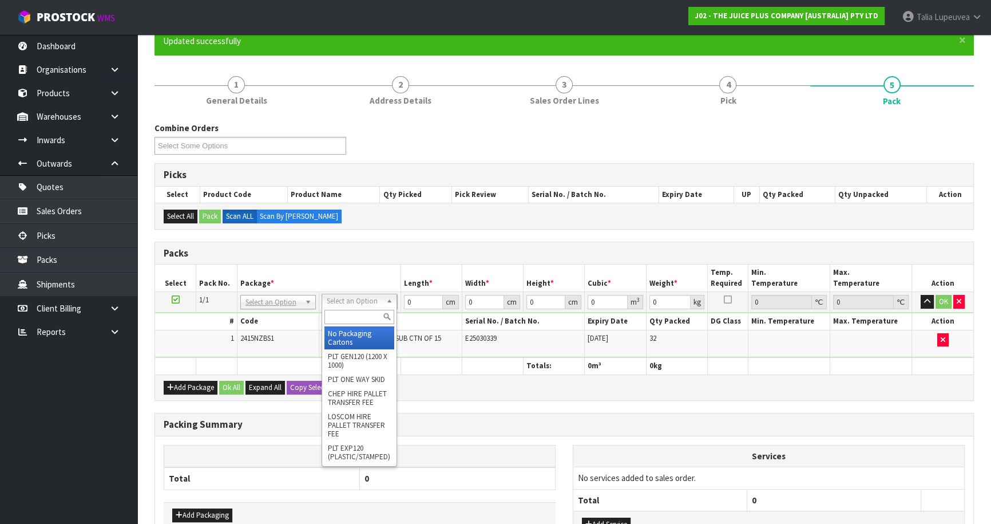 Image resolution: width=991 pixels, height=524 pixels. What do you see at coordinates (360, 456) in the screenshot?
I see `th: Packagings` at bounding box center [360, 456].